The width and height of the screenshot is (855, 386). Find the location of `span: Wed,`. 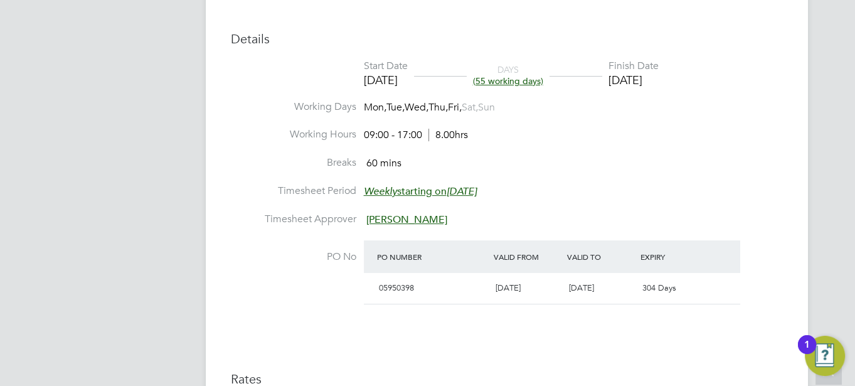

span: Wed, is located at coordinates (416, 107).